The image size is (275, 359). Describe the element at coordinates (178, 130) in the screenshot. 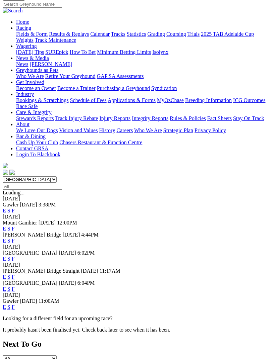

I see `a: Strategic Plan` at that location.